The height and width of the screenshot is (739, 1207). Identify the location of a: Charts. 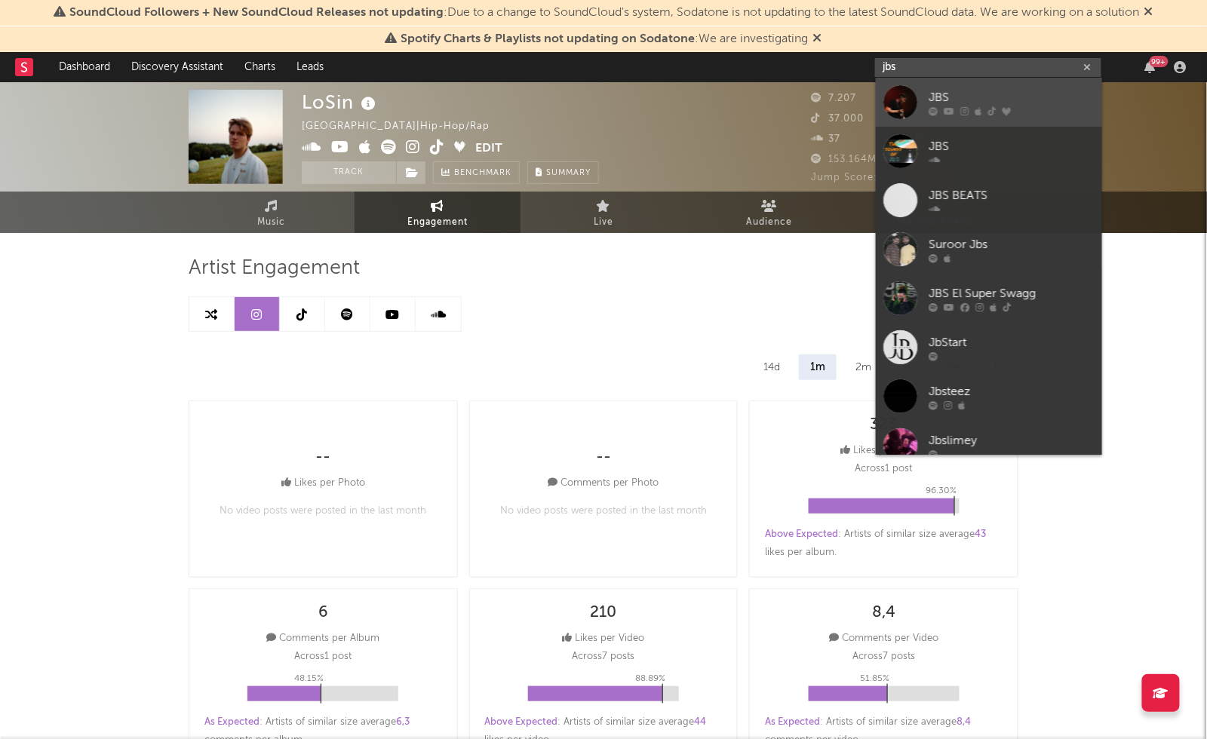
(260, 67).